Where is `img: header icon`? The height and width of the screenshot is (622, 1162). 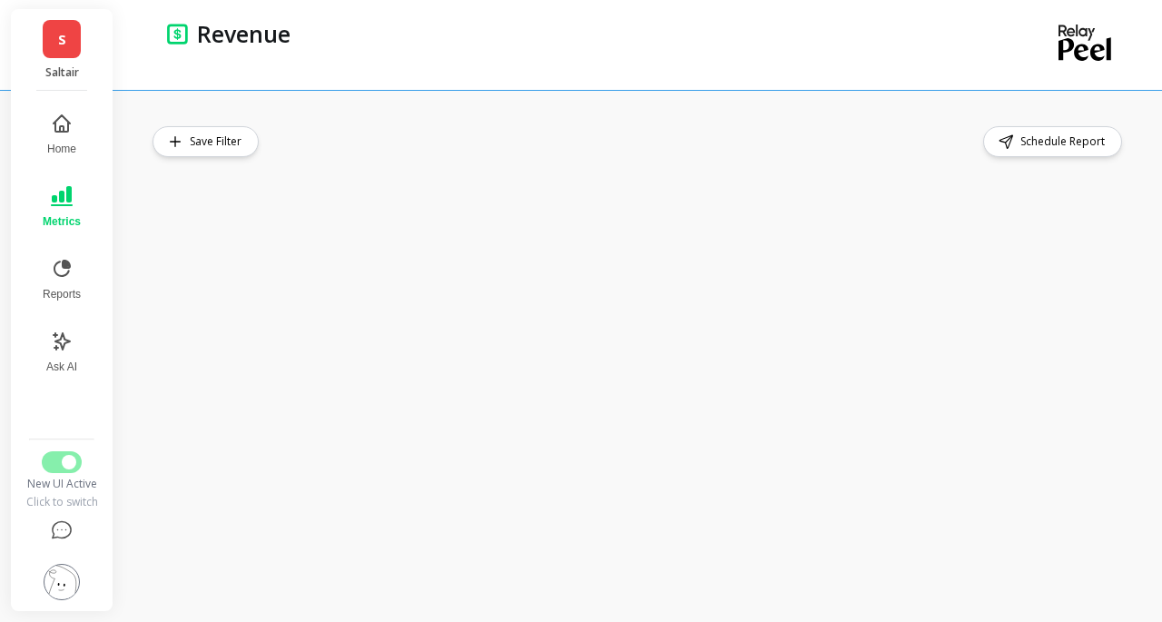 img: header icon is located at coordinates (177, 34).